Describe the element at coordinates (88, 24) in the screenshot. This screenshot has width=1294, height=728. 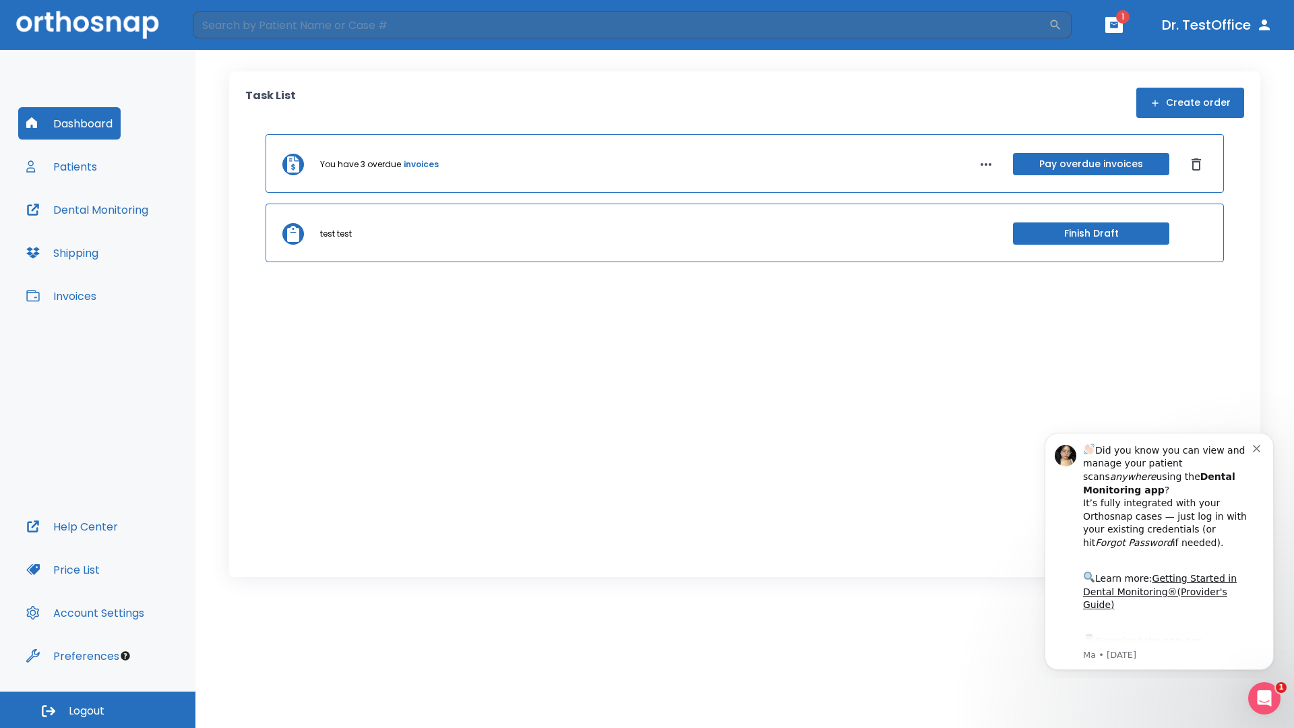
I see `img: Orthosnap` at that location.